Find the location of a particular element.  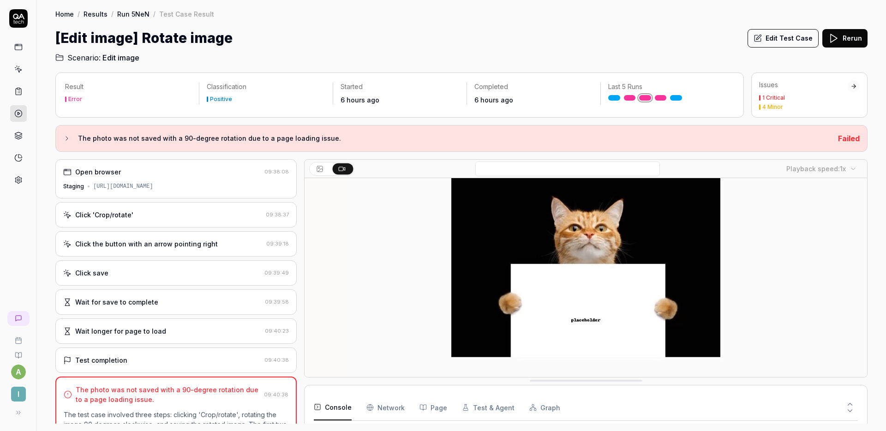

p: Last 5 Runs is located at coordinates (668, 87).